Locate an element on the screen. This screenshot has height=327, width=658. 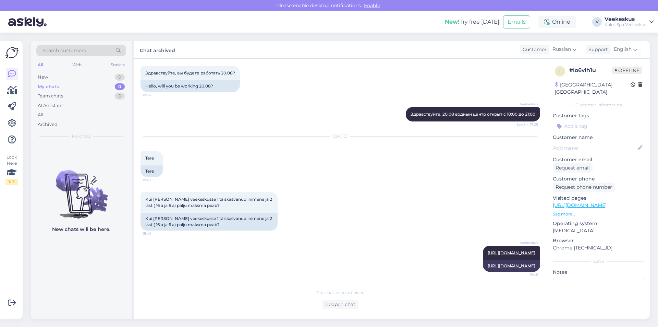
div: Socials is located at coordinates (118, 65).